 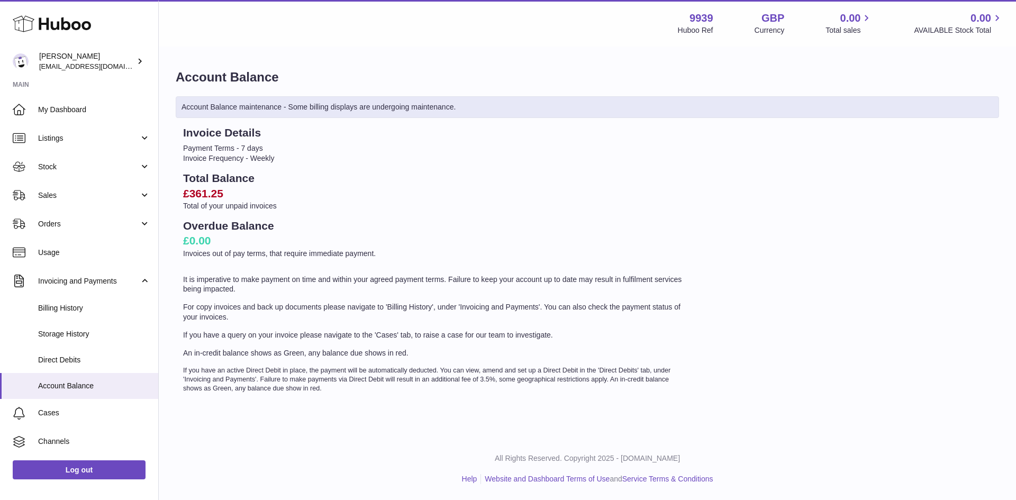 I want to click on span: Storage History, so click(x=94, y=334).